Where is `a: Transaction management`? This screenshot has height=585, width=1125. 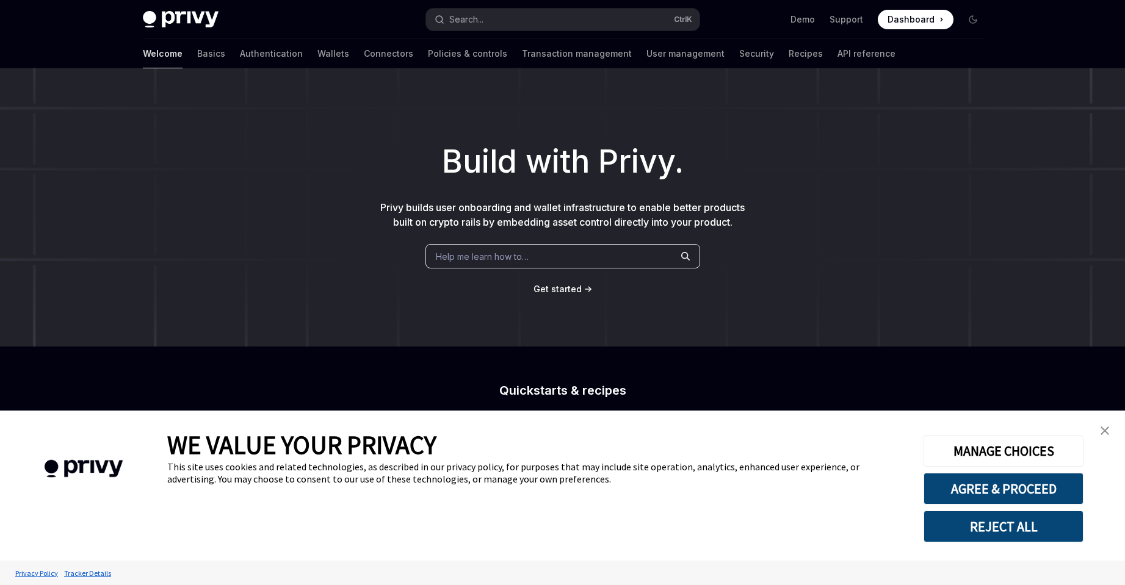
a: Transaction management is located at coordinates (577, 54).